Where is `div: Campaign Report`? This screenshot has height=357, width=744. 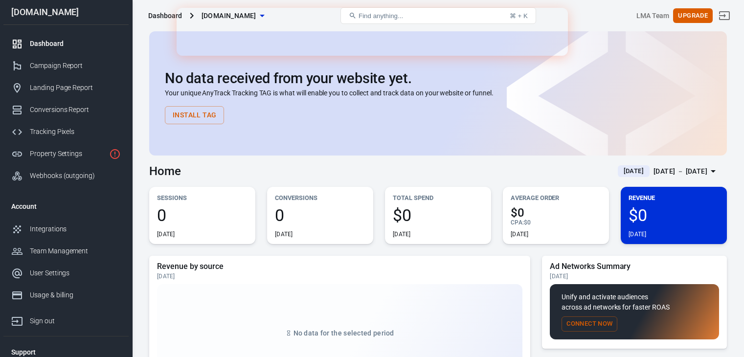 div: Campaign Report is located at coordinates (75, 66).